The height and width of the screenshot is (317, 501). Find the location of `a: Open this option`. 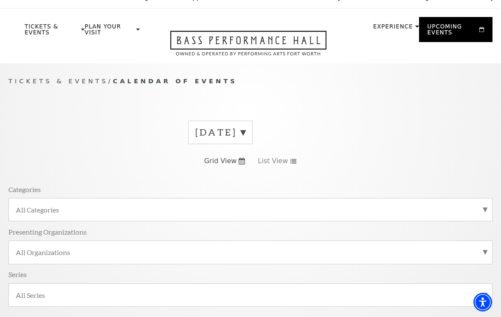

a: Open this option is located at coordinates (249, 47).